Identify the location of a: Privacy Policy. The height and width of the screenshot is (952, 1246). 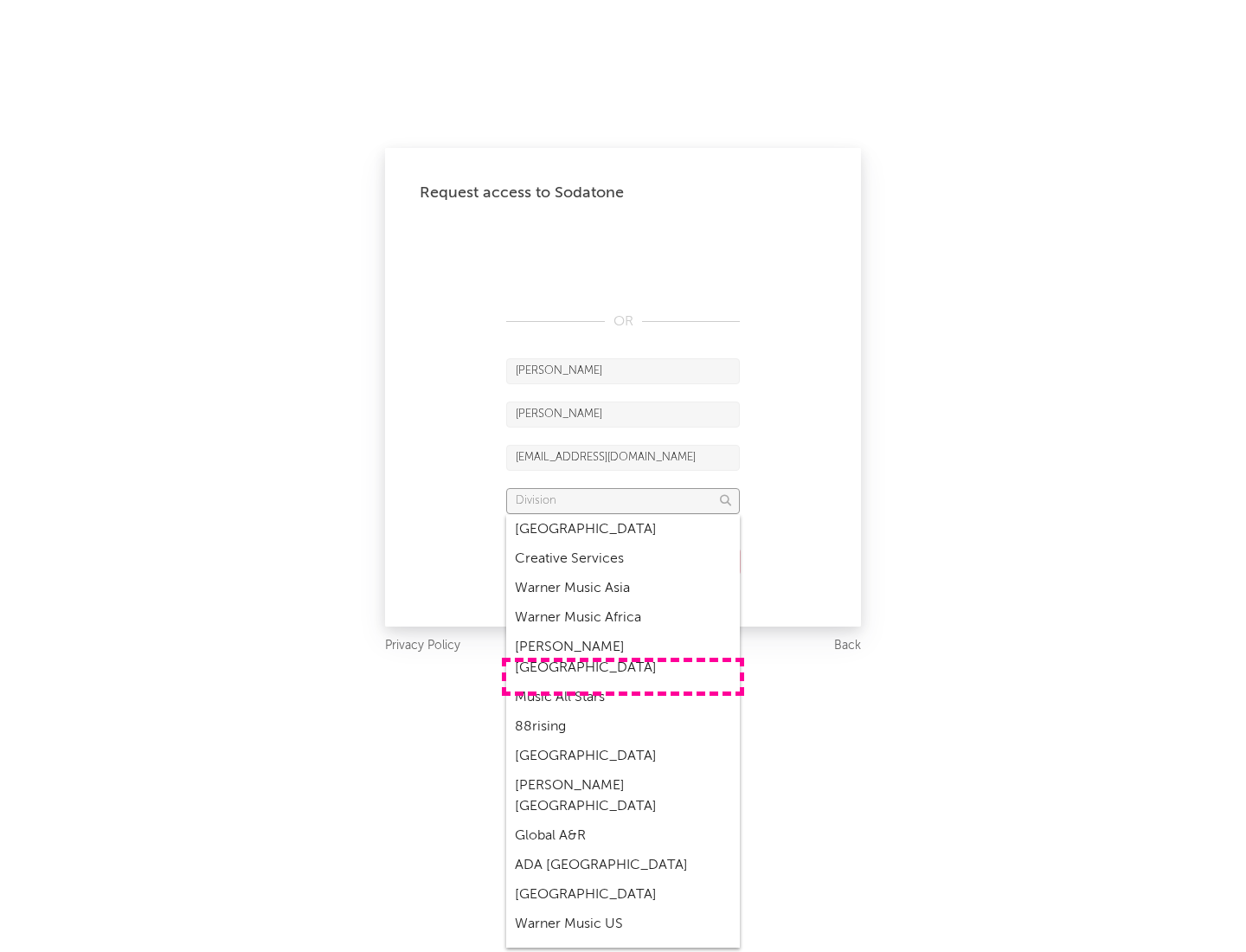
(423, 645).